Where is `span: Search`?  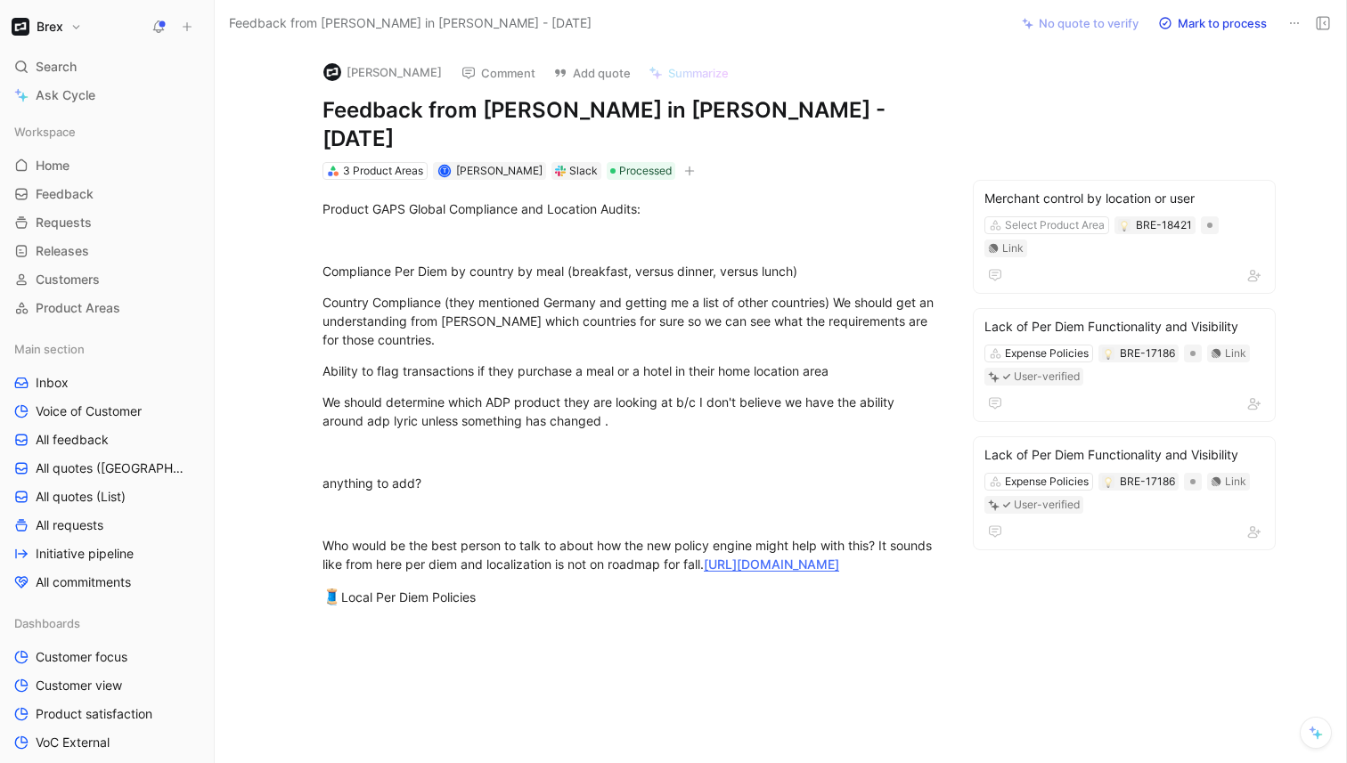
span: Search is located at coordinates (56, 67).